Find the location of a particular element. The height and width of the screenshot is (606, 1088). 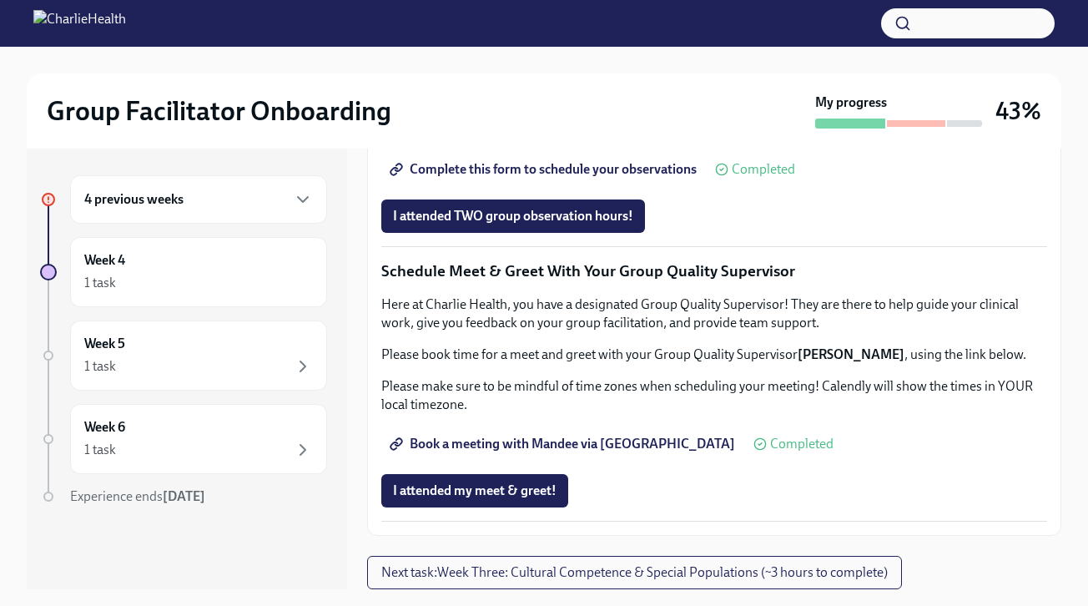

span: I attended my meet & greet! is located at coordinates (475, 490).